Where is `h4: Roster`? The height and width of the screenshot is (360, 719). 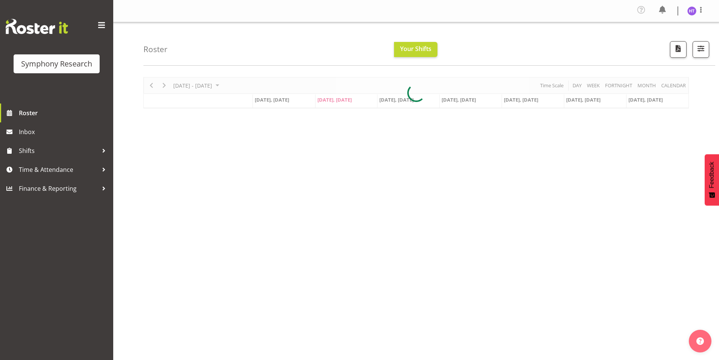 h4: Roster is located at coordinates (156, 49).